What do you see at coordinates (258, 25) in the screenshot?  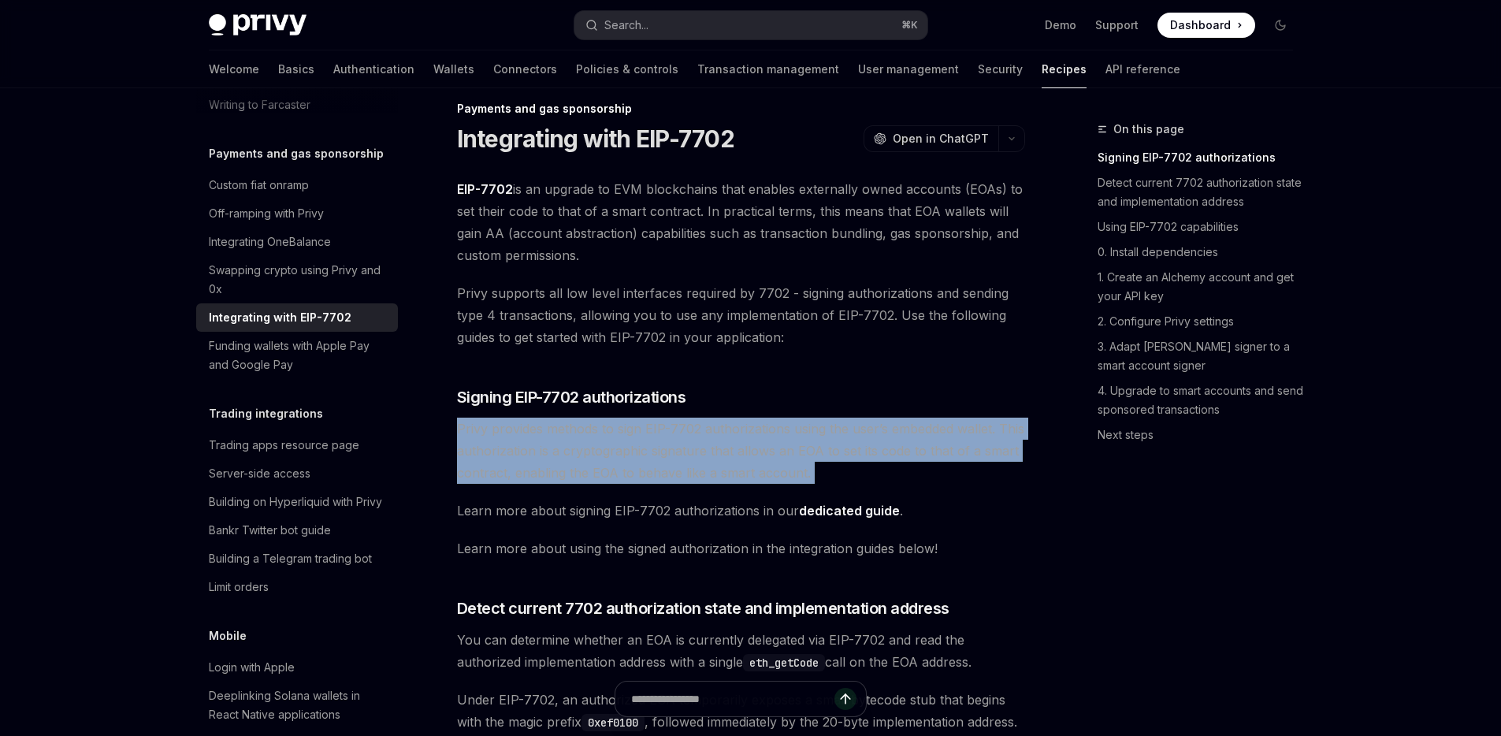 I see `img: dark logo` at bounding box center [258, 25].